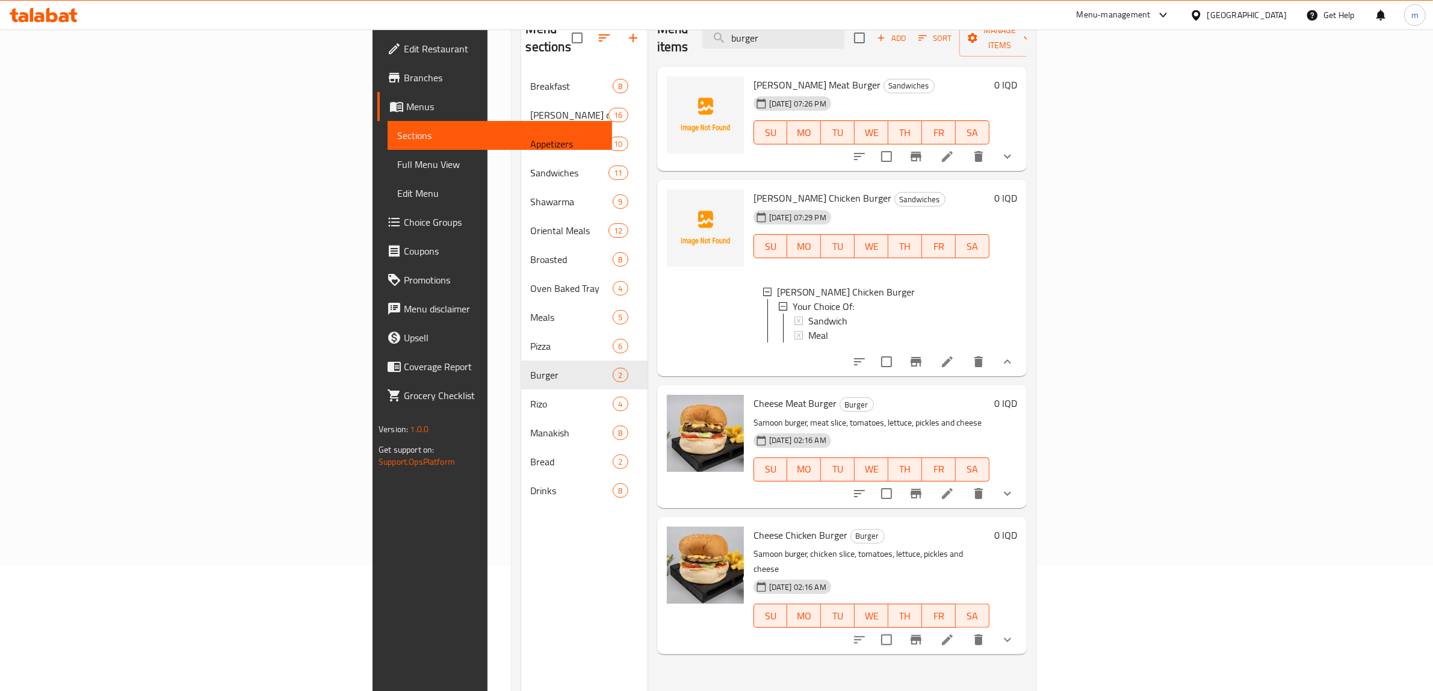 The height and width of the screenshot is (691, 1433). I want to click on div: Shawarma9, so click(584, 202).